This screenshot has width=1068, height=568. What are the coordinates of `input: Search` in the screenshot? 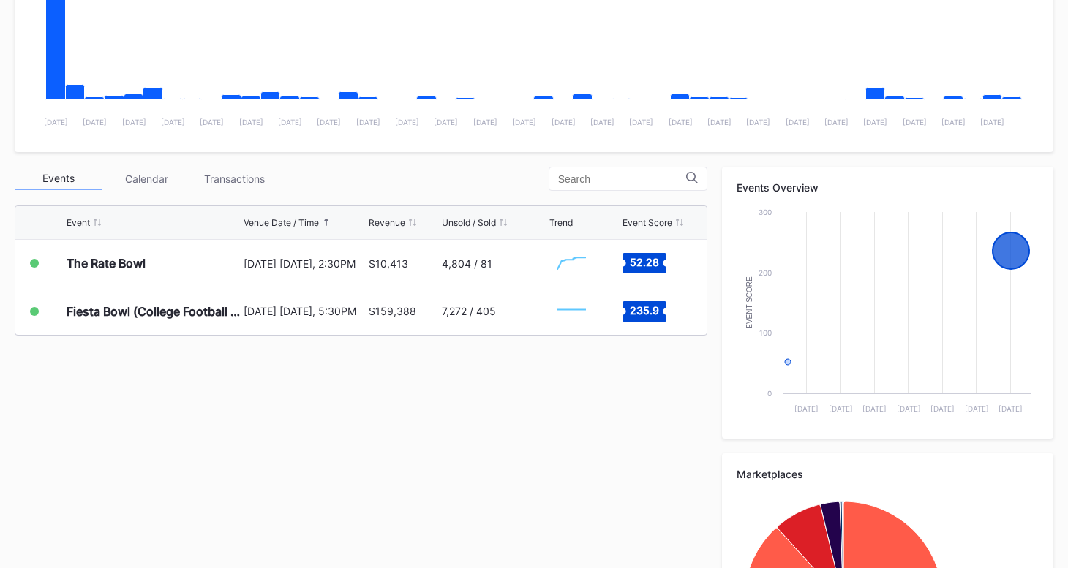 It's located at (622, 179).